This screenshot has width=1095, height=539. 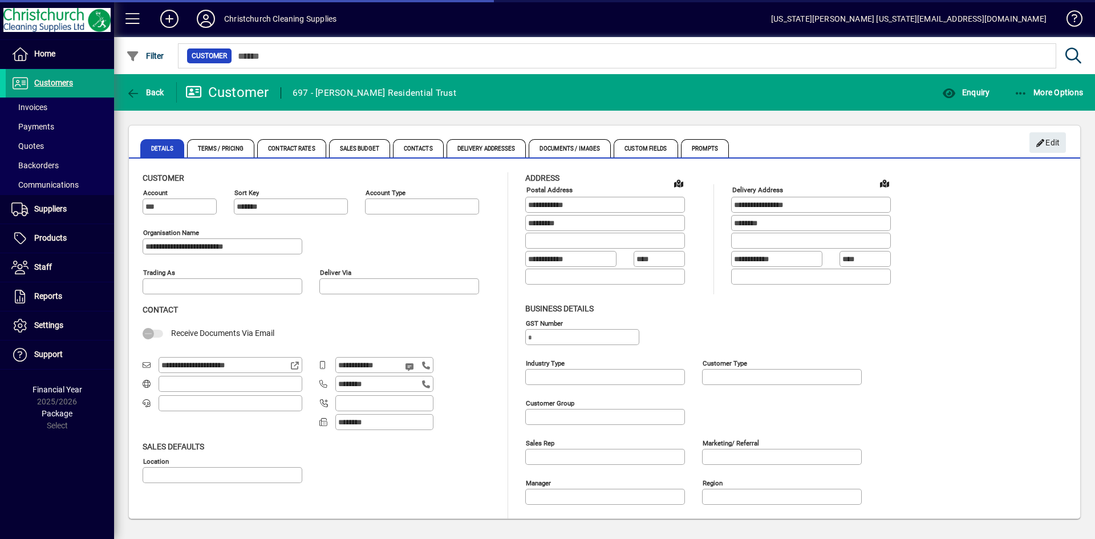 I want to click on a: Suppliers, so click(x=60, y=209).